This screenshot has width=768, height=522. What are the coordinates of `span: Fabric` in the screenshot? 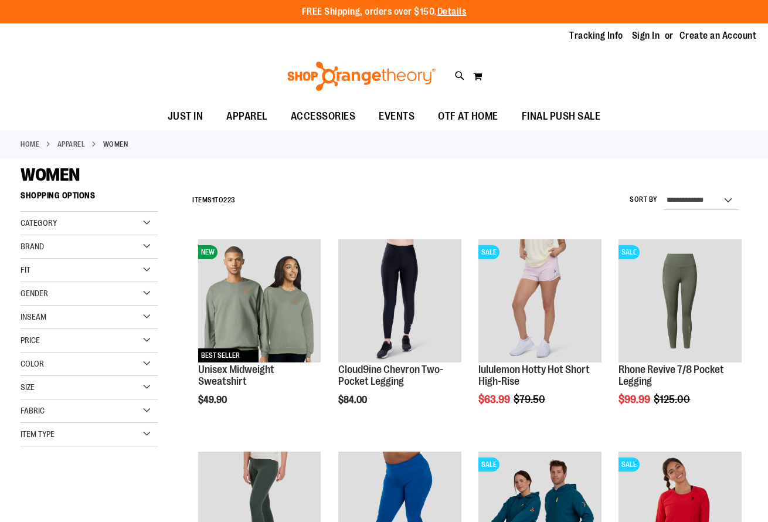 It's located at (32, 410).